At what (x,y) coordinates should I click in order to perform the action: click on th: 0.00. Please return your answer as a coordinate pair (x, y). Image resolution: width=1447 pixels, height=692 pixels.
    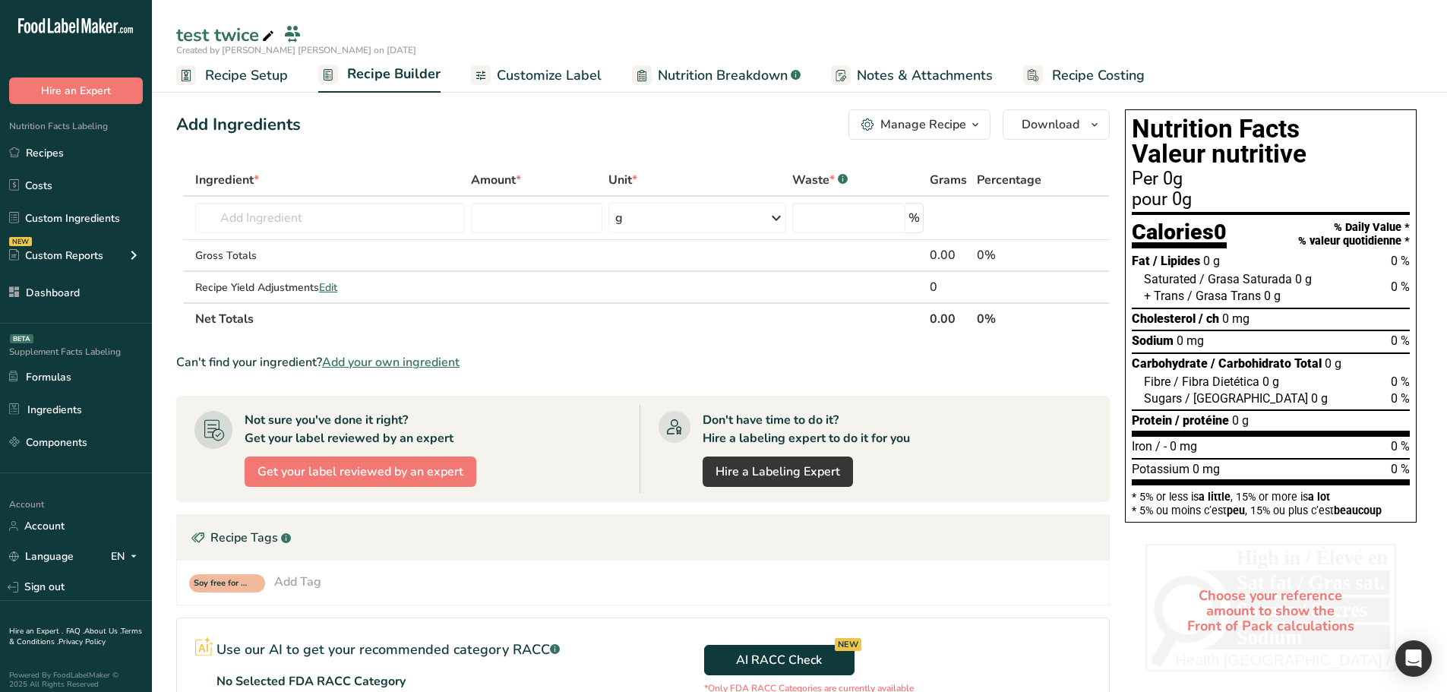
    Looking at the image, I should click on (950, 318).